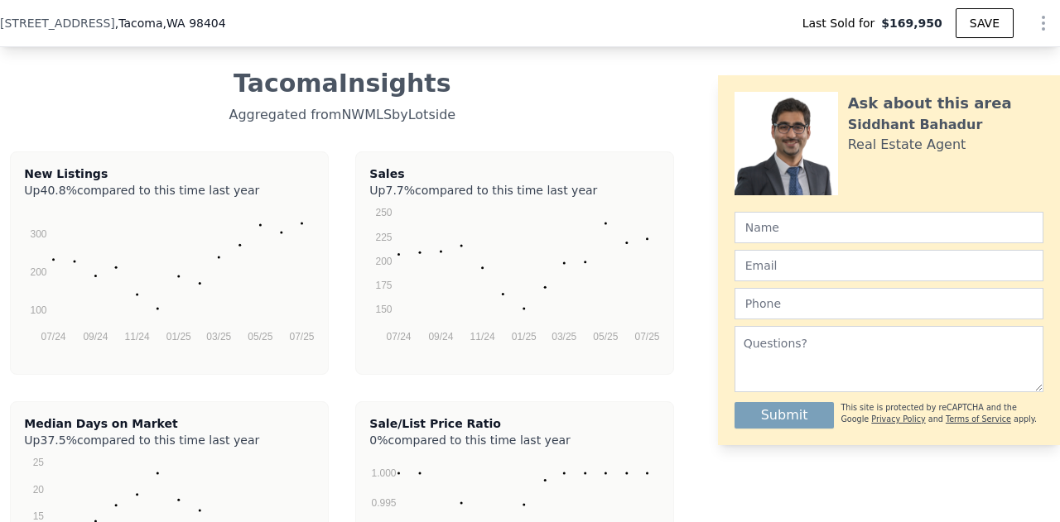  Describe the element at coordinates (39, 490) in the screenshot. I see `text: 20` at that location.